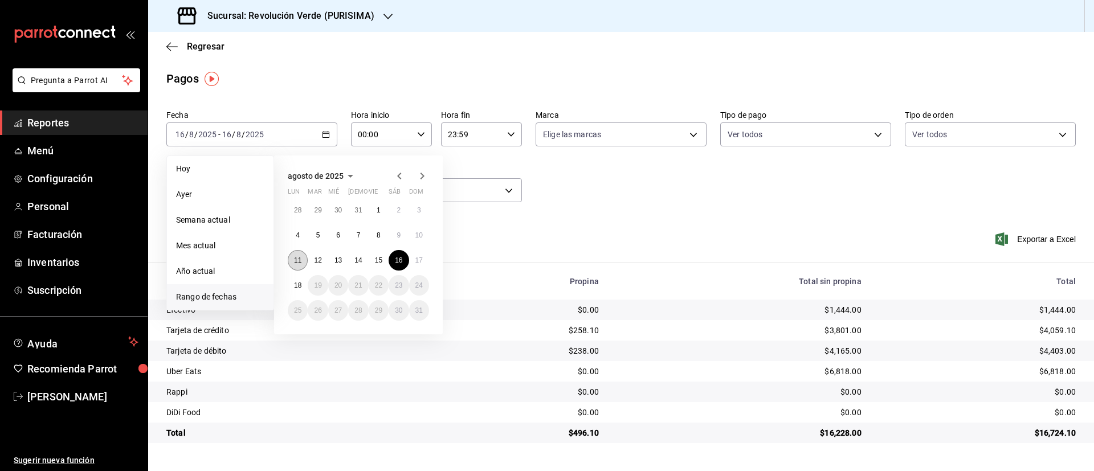 This screenshot has width=1094, height=471. What do you see at coordinates (298, 311) in the screenshot?
I see `button: 25 de agosto de 2025` at bounding box center [298, 311].